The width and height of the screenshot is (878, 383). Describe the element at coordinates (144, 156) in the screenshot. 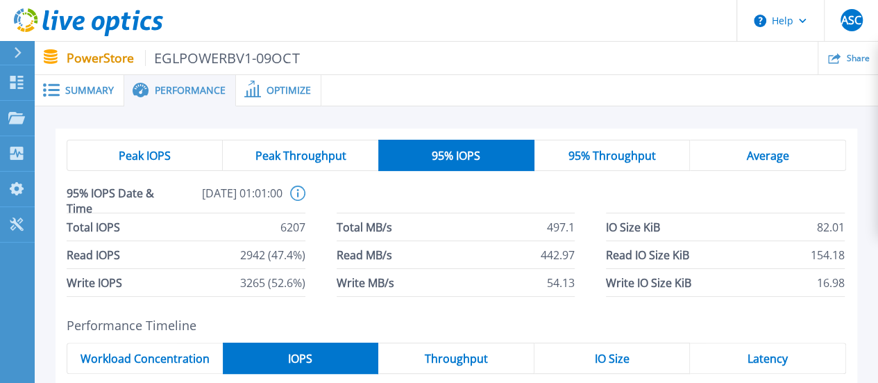

I see `span: Peak IOPS` at that location.